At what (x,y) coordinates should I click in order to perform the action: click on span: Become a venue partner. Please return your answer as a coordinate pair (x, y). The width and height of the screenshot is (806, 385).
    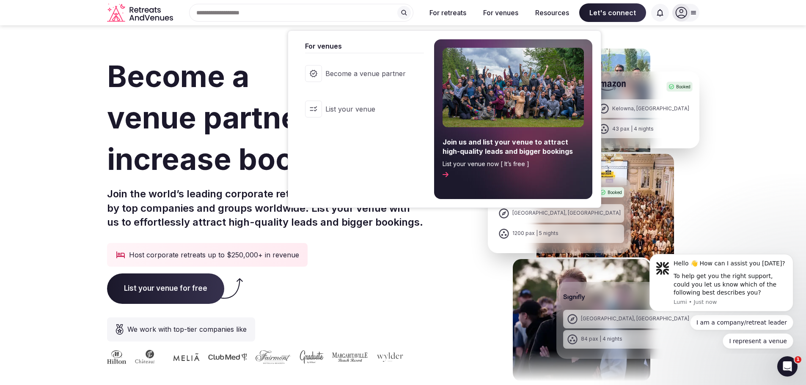
    Looking at the image, I should click on (365, 74).